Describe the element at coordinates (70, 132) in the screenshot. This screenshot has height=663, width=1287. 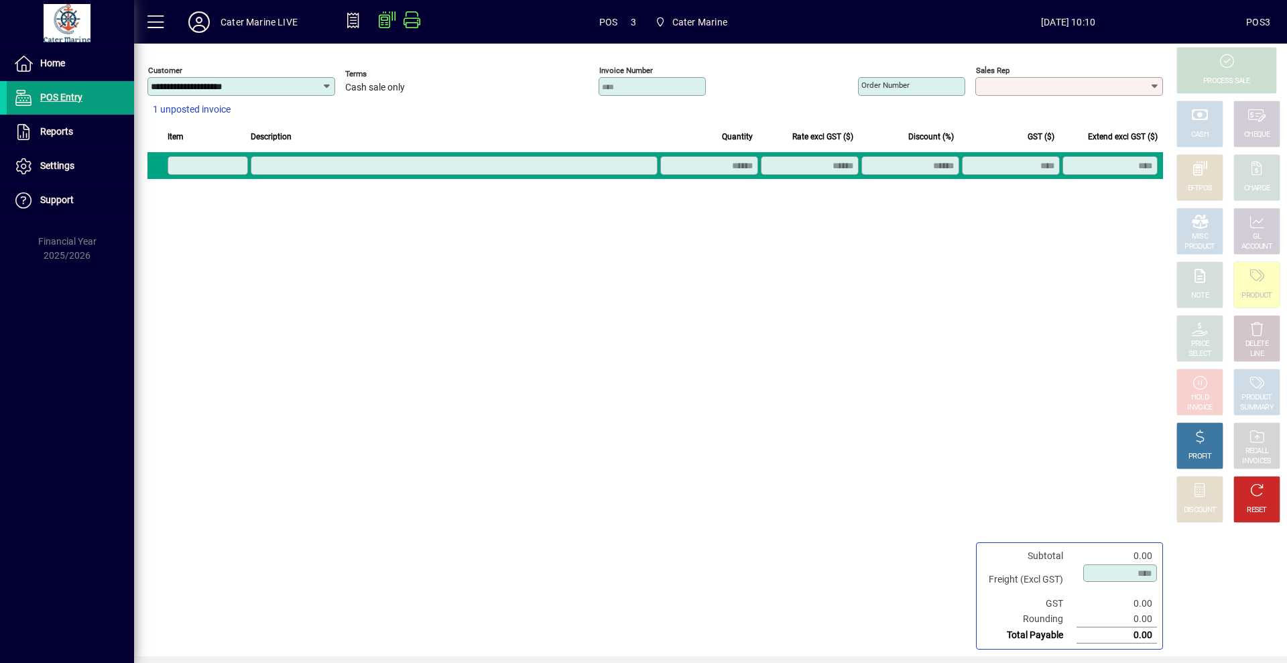
I see `a: Reports` at that location.